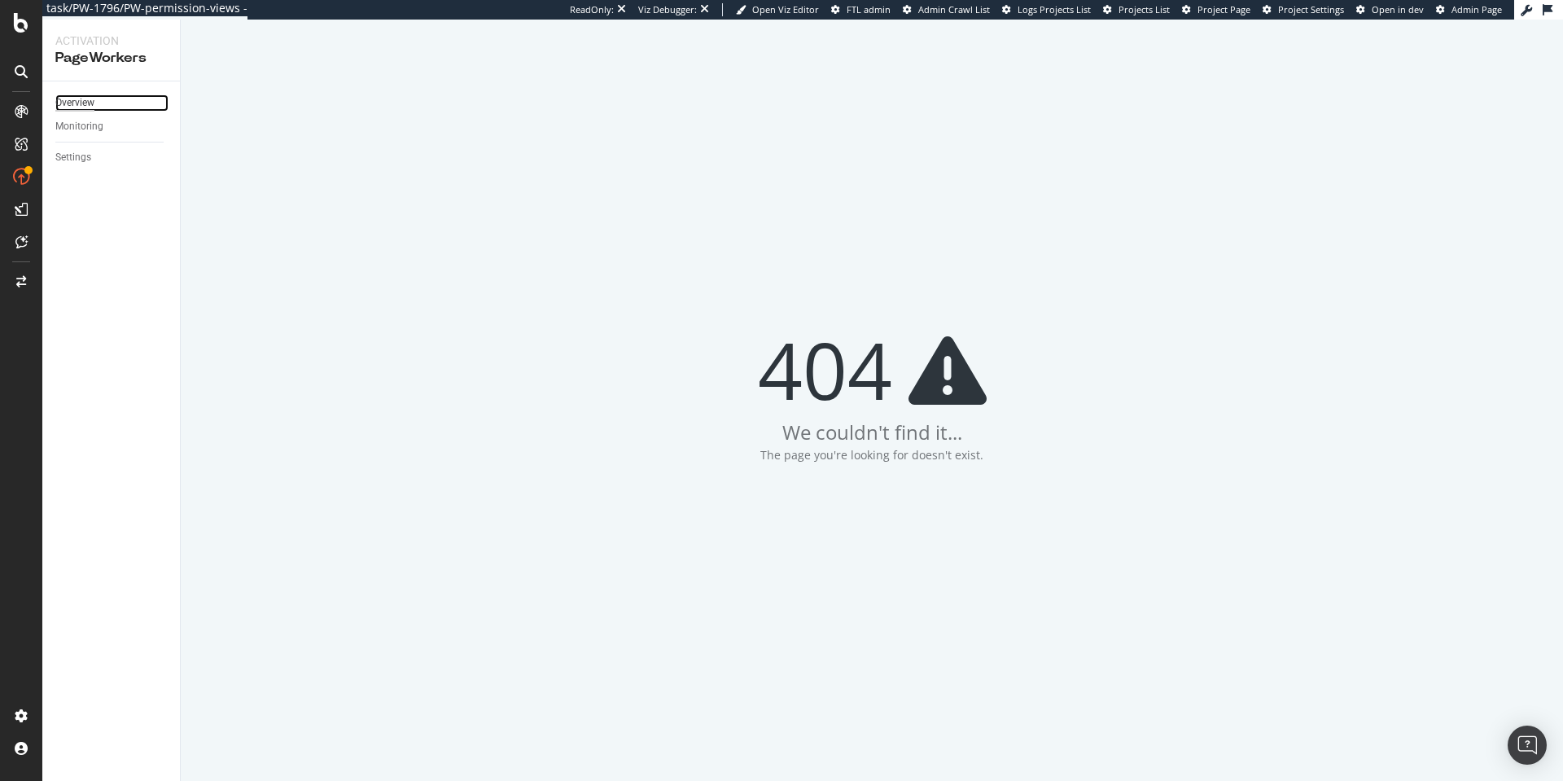 The height and width of the screenshot is (781, 1563). What do you see at coordinates (1046, 10) in the screenshot?
I see `a: Logs Projects List` at bounding box center [1046, 10].